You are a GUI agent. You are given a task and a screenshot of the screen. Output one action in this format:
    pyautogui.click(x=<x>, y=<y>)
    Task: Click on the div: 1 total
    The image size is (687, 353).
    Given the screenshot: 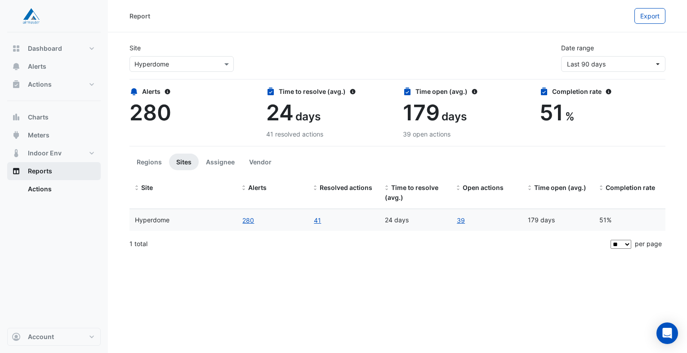 What is the action you would take?
    pyautogui.click(x=369, y=244)
    